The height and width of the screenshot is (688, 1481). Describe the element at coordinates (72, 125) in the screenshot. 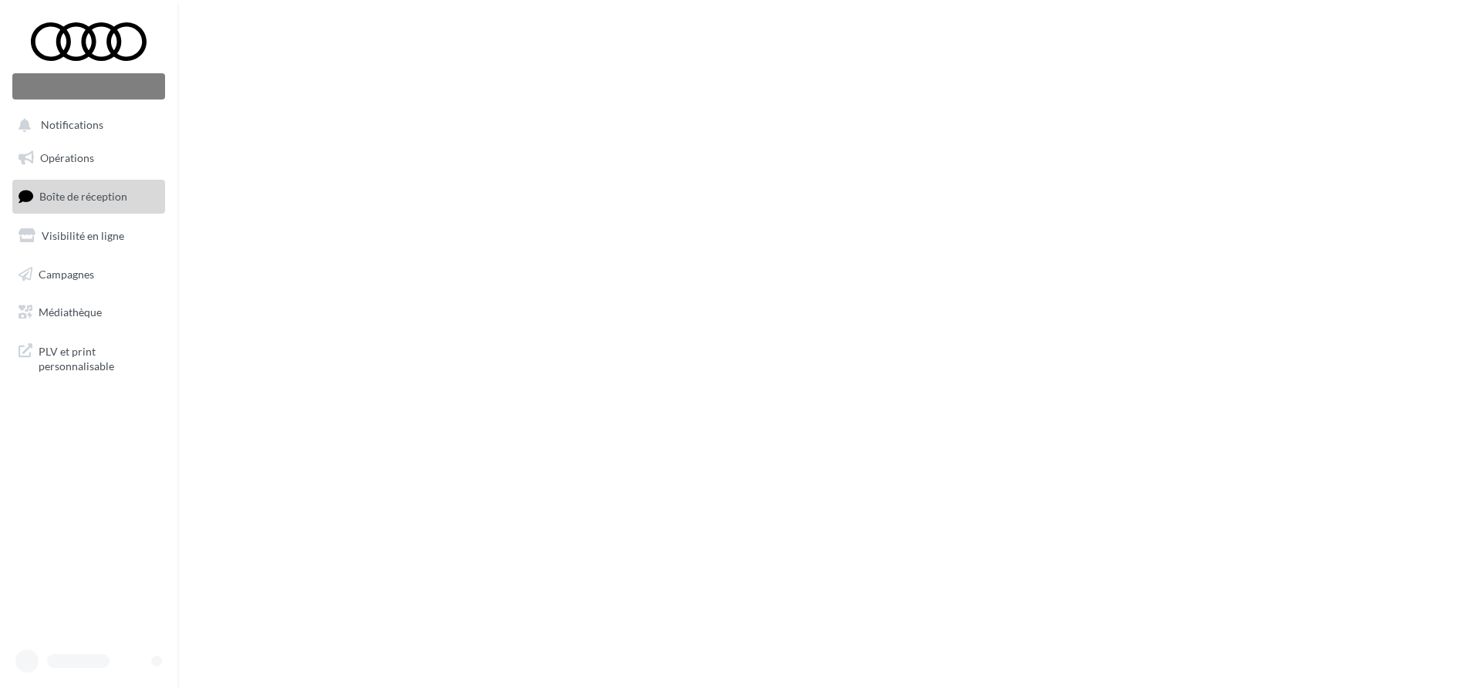

I see `span: Notifications` at that location.